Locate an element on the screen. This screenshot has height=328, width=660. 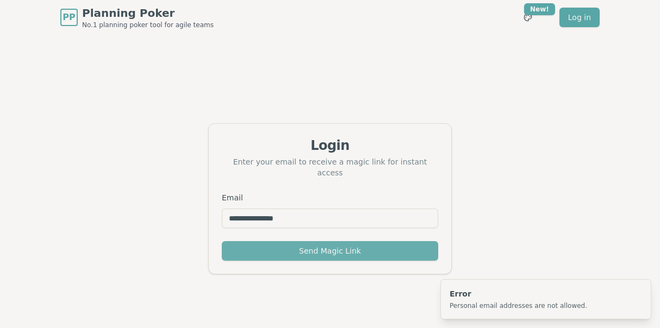
div: Enter your email to receive a magic link for instant access is located at coordinates (330, 167).